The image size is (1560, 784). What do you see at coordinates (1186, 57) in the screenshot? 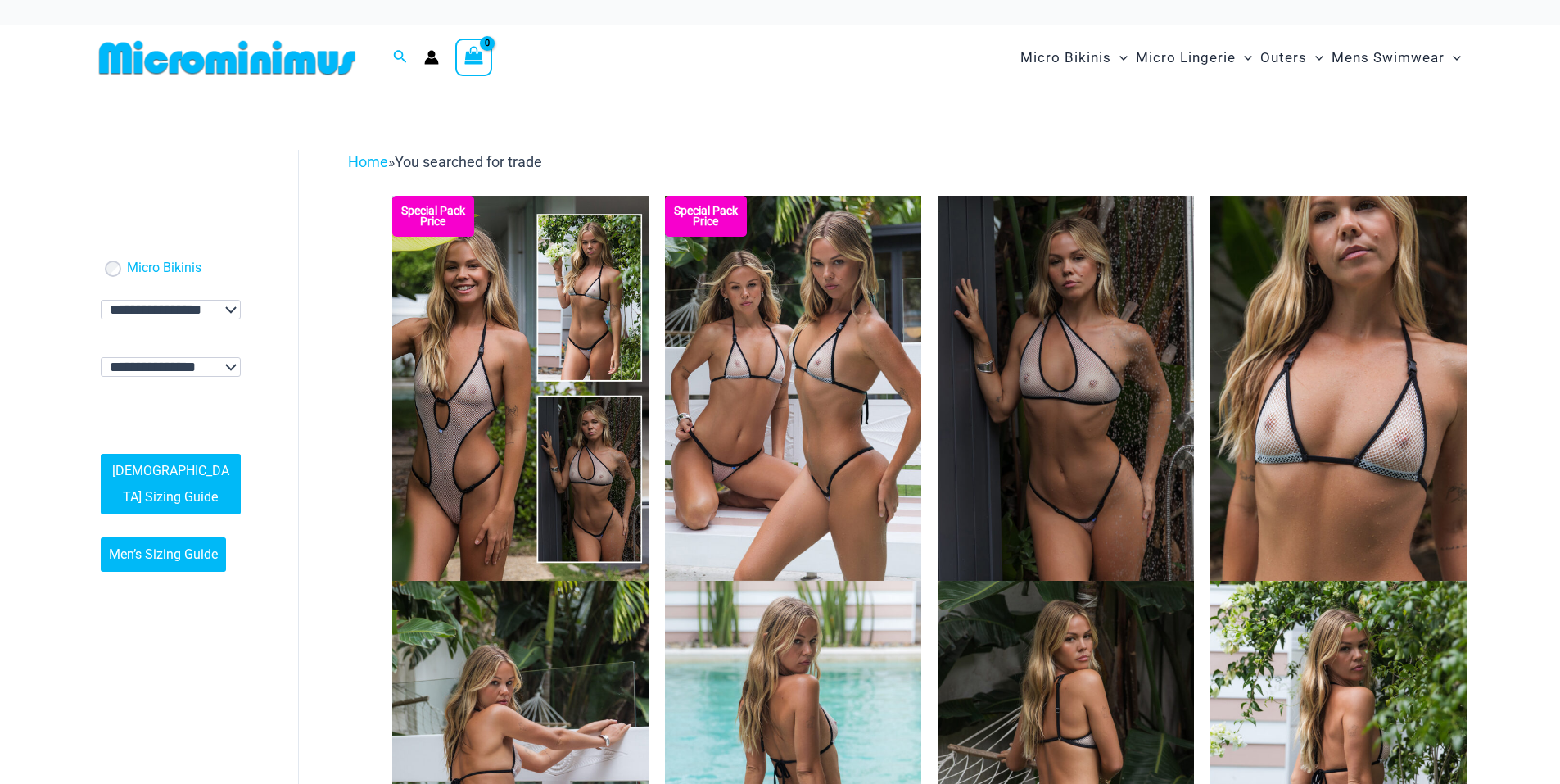
I see `span: Micro Lingerie` at bounding box center [1186, 57].